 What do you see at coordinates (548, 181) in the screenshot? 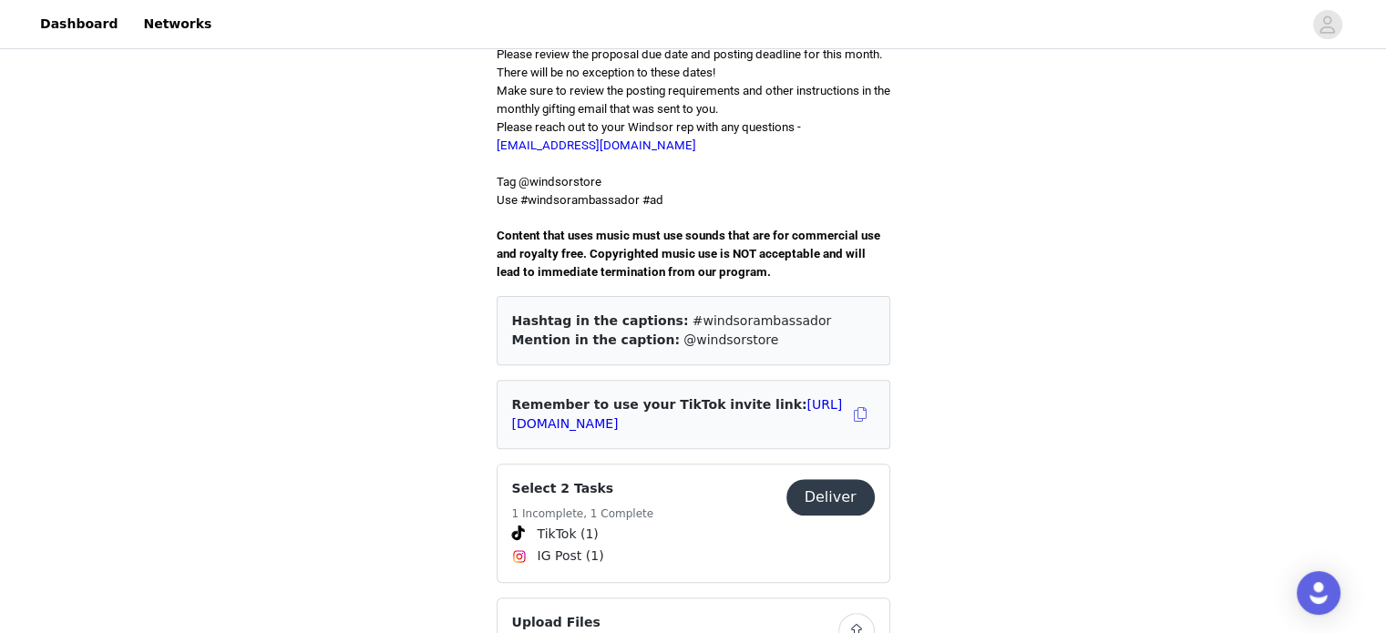
I see `span: Tag @windsorstore` at bounding box center [548, 181].